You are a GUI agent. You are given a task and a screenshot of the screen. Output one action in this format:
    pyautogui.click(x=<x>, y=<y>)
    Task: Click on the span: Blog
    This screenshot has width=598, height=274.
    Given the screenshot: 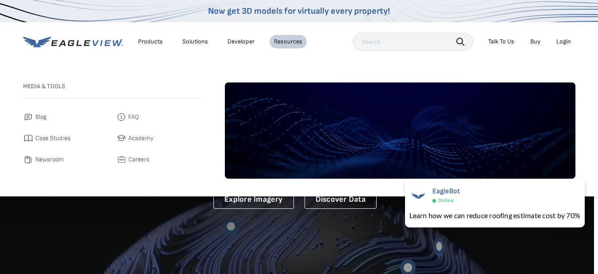 What is the action you would take?
    pyautogui.click(x=41, y=117)
    